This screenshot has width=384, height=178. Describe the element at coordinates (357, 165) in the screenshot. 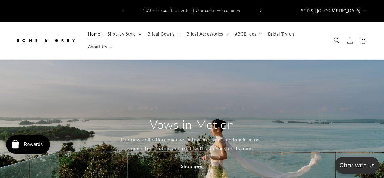

I see `button: Open chatbox` at that location.